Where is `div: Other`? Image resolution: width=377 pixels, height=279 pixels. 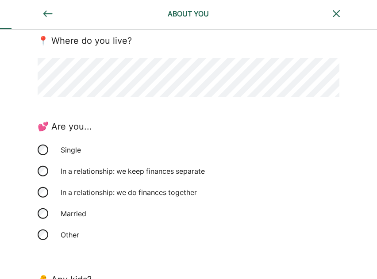 div: Other is located at coordinates (99, 235).